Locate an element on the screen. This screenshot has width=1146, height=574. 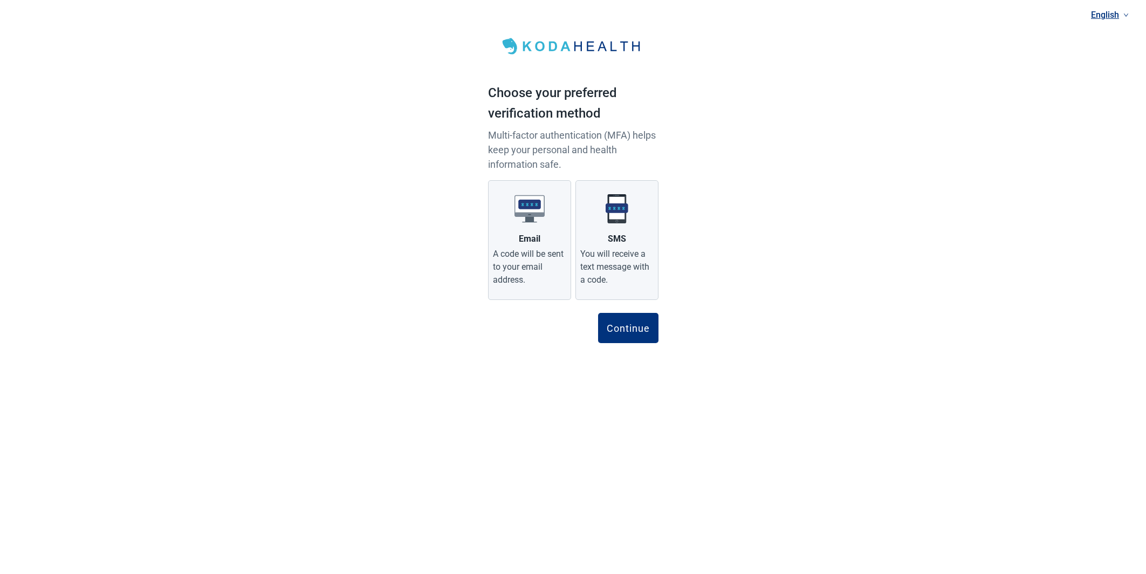
span: down is located at coordinates (1126, 15).